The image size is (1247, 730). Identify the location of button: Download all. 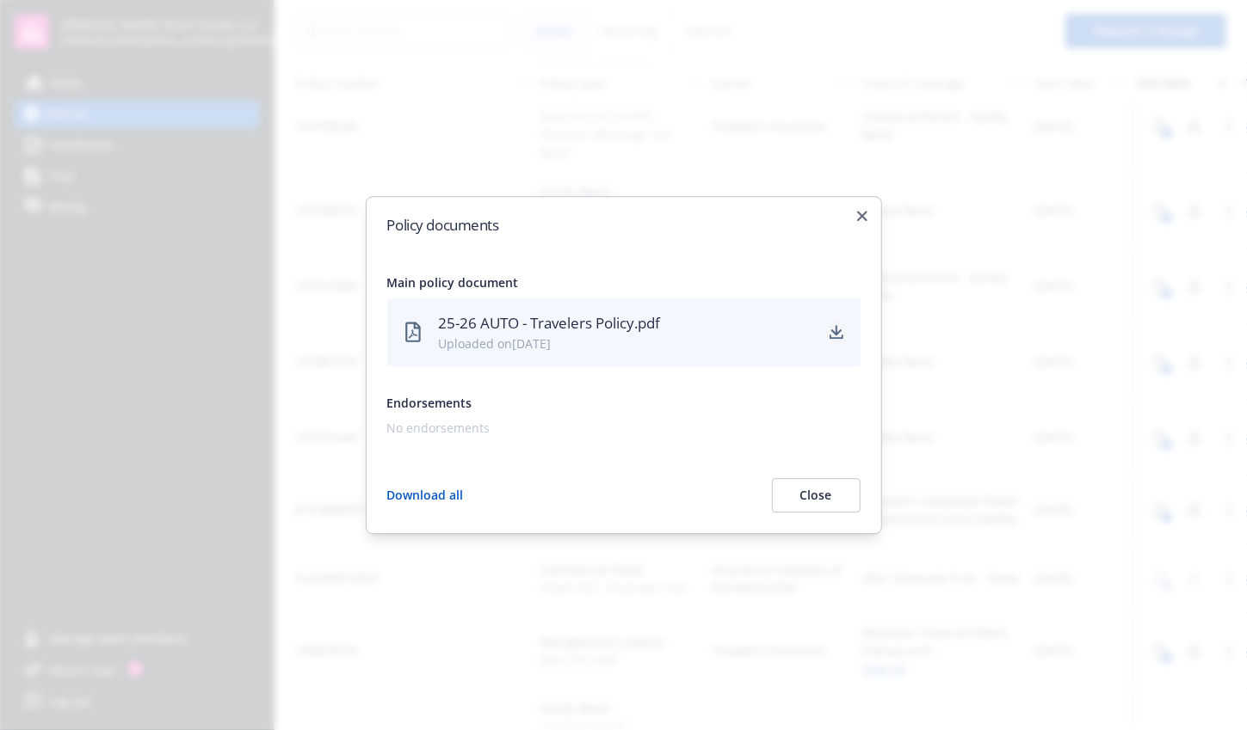
(425, 496).